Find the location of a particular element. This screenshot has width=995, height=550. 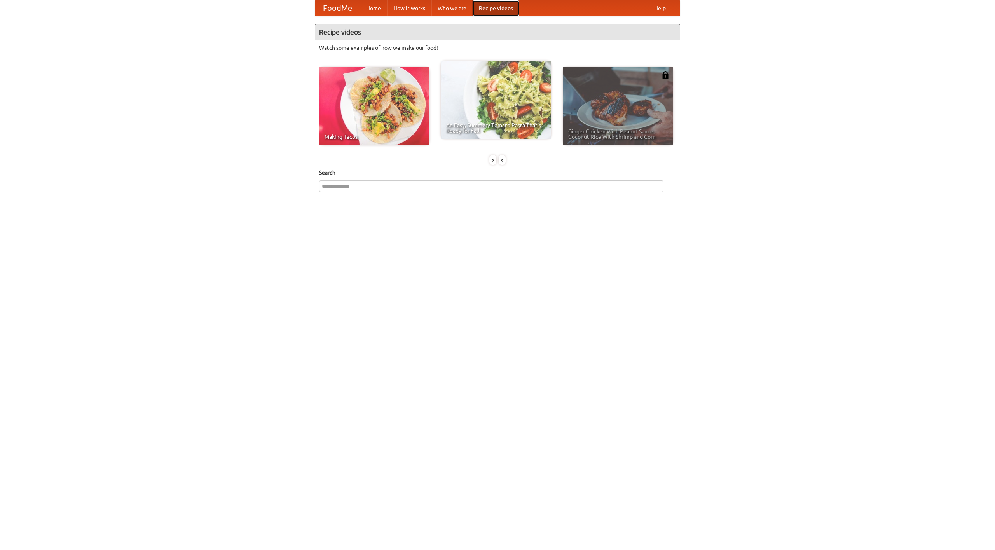

a: How it works is located at coordinates (409, 8).